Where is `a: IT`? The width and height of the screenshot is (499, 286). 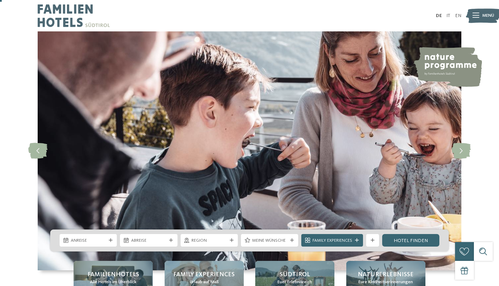 a: IT is located at coordinates (448, 16).